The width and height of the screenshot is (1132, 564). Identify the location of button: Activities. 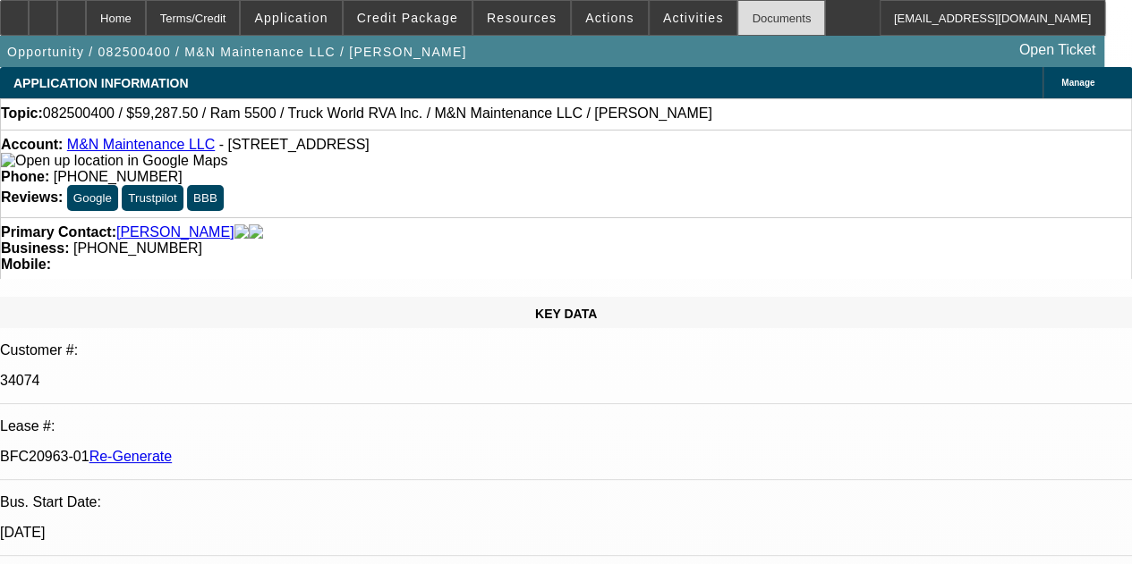
(693, 18).